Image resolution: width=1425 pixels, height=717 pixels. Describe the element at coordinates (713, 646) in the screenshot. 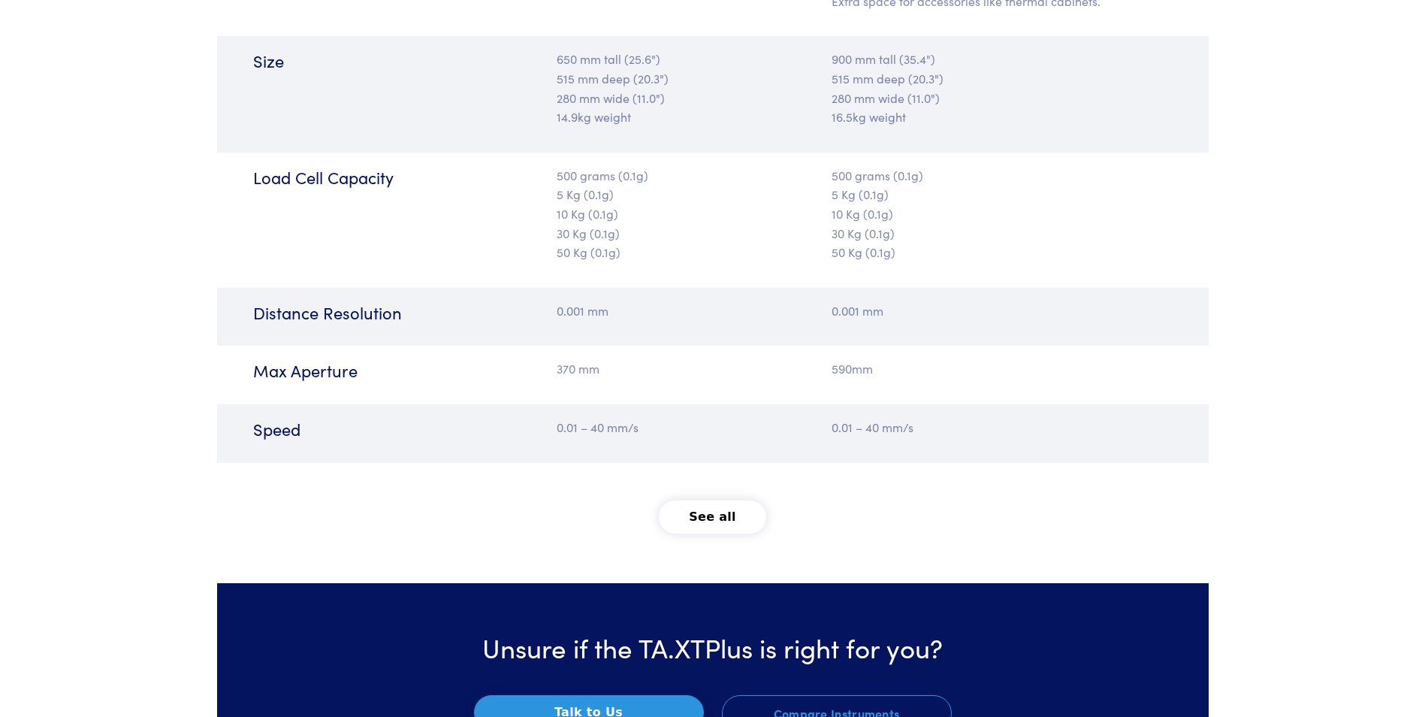

I see `h3: Unsure if the TA.XTPlus is right for you?` at that location.